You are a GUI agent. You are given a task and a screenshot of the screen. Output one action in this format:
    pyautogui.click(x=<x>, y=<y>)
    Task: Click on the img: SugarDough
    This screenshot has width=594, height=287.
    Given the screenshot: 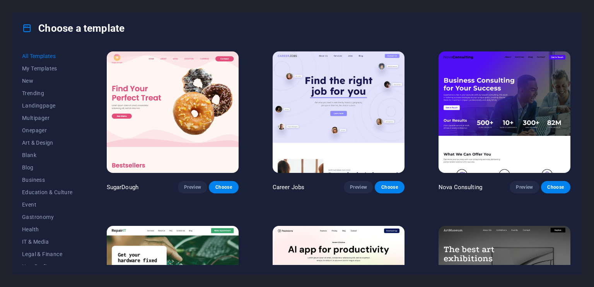 What is the action you would take?
    pyautogui.click(x=173, y=112)
    